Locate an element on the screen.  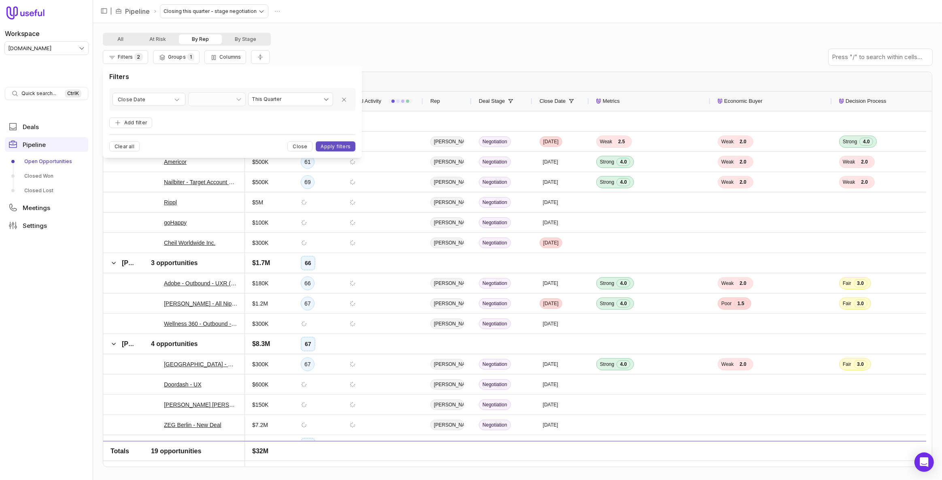
button: Columns is located at coordinates (225, 57).